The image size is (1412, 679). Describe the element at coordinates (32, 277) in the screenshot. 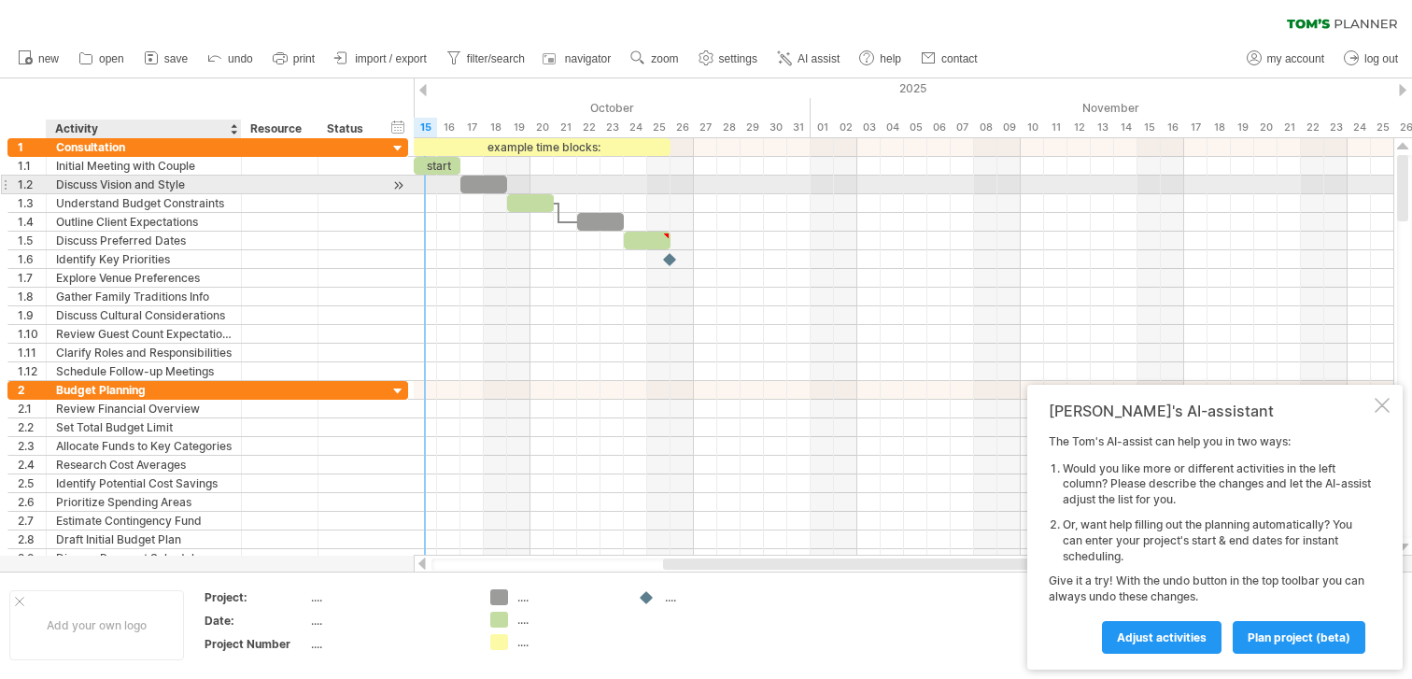

I see `div: 1.7` at that location.